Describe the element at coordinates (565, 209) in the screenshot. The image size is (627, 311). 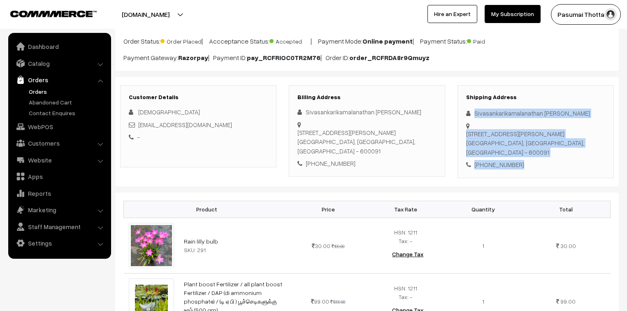
I see `th: Total` at that location.